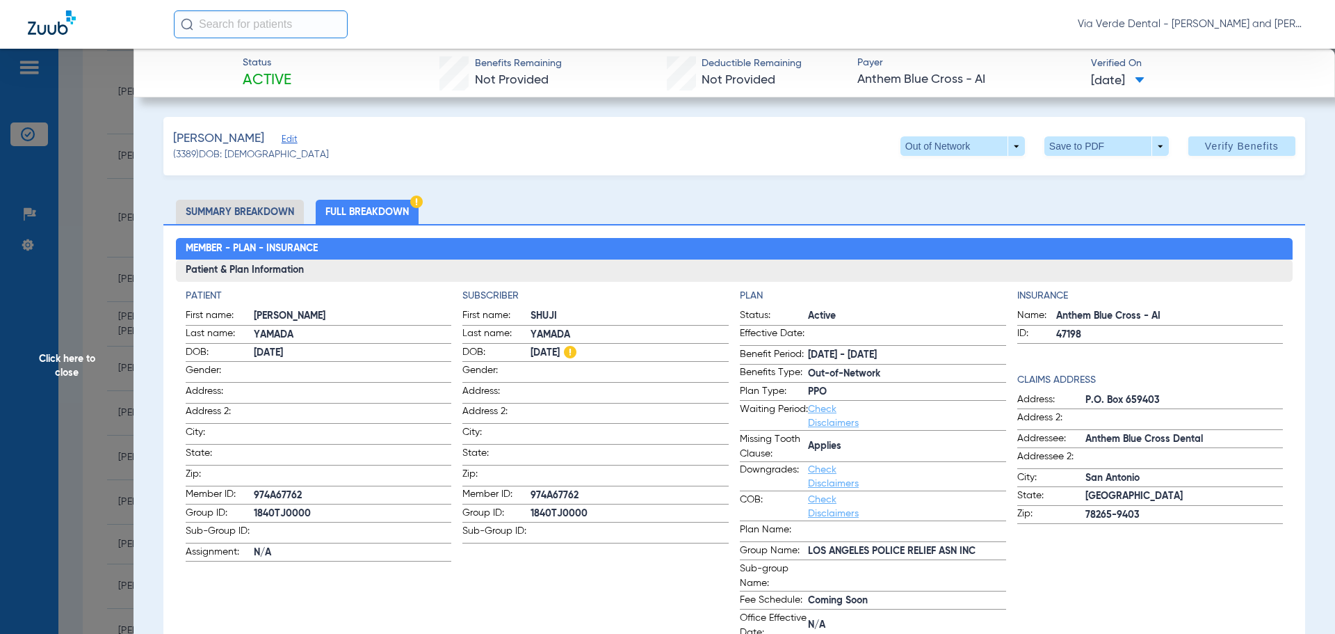 Image resolution: width=1335 pixels, height=634 pixels. I want to click on app-breakdown-title: Insurance, so click(1150, 296).